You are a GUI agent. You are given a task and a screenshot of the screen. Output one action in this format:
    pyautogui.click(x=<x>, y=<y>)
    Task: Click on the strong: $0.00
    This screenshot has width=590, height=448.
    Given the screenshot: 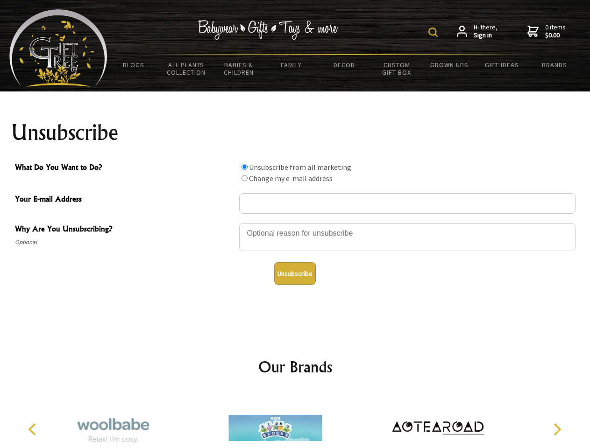 What is the action you would take?
    pyautogui.click(x=555, y=35)
    